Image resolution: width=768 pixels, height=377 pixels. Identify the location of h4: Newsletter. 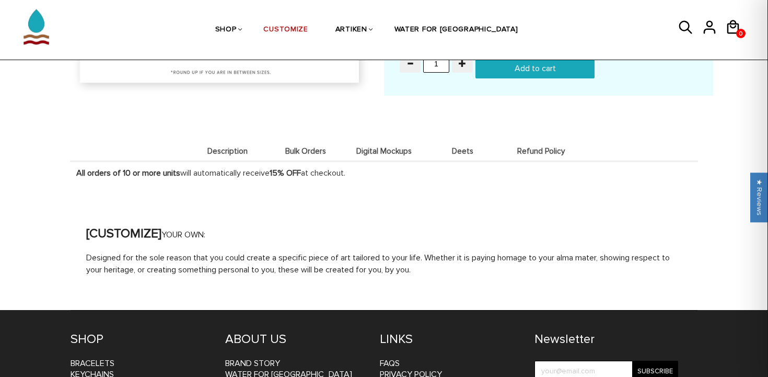
(606, 339).